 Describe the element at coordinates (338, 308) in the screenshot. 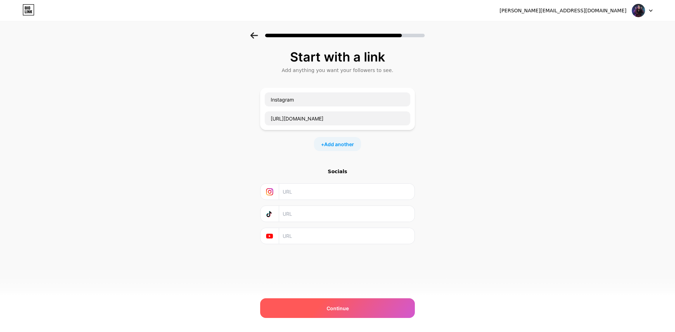

I see `span: Continue` at that location.